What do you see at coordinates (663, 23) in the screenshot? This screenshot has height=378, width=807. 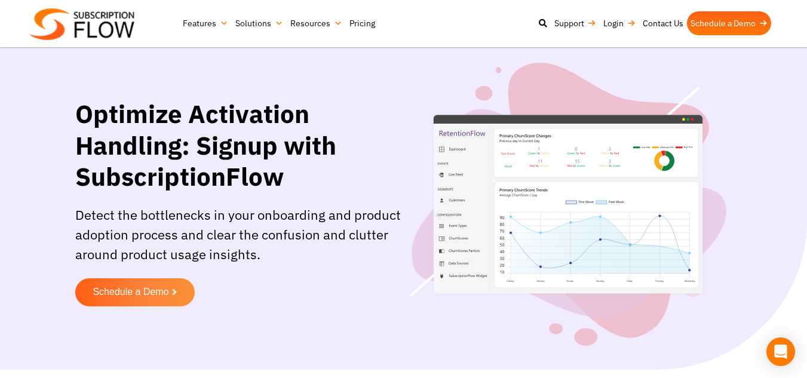 I see `a: Contact Us` at bounding box center [663, 23].